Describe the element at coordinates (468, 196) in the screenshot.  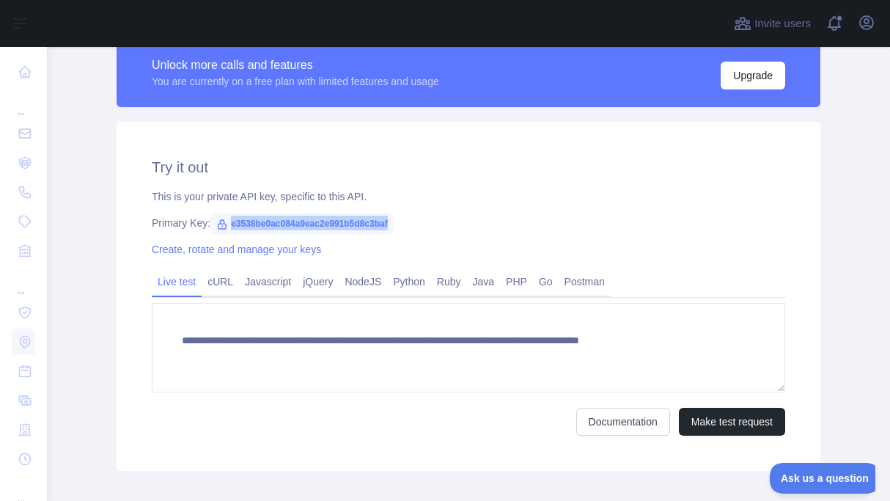
I see `div: This is your private API key, specific to this API.` at that location.